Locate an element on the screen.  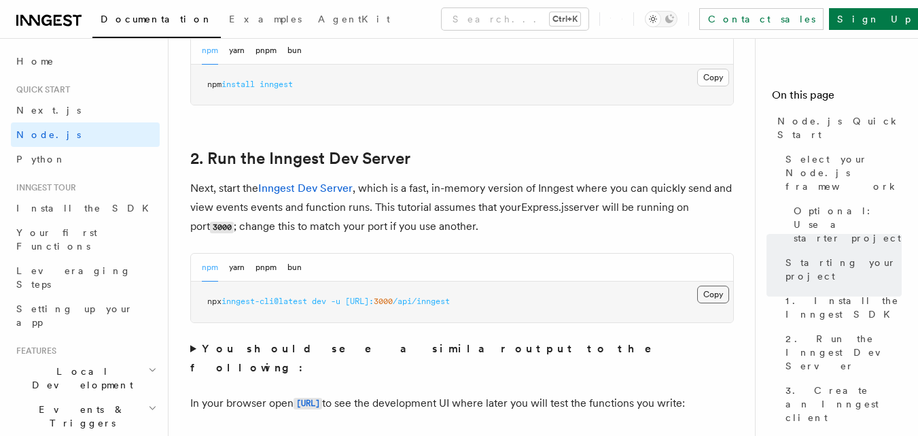
button: Events & Triggers is located at coordinates (85, 416).